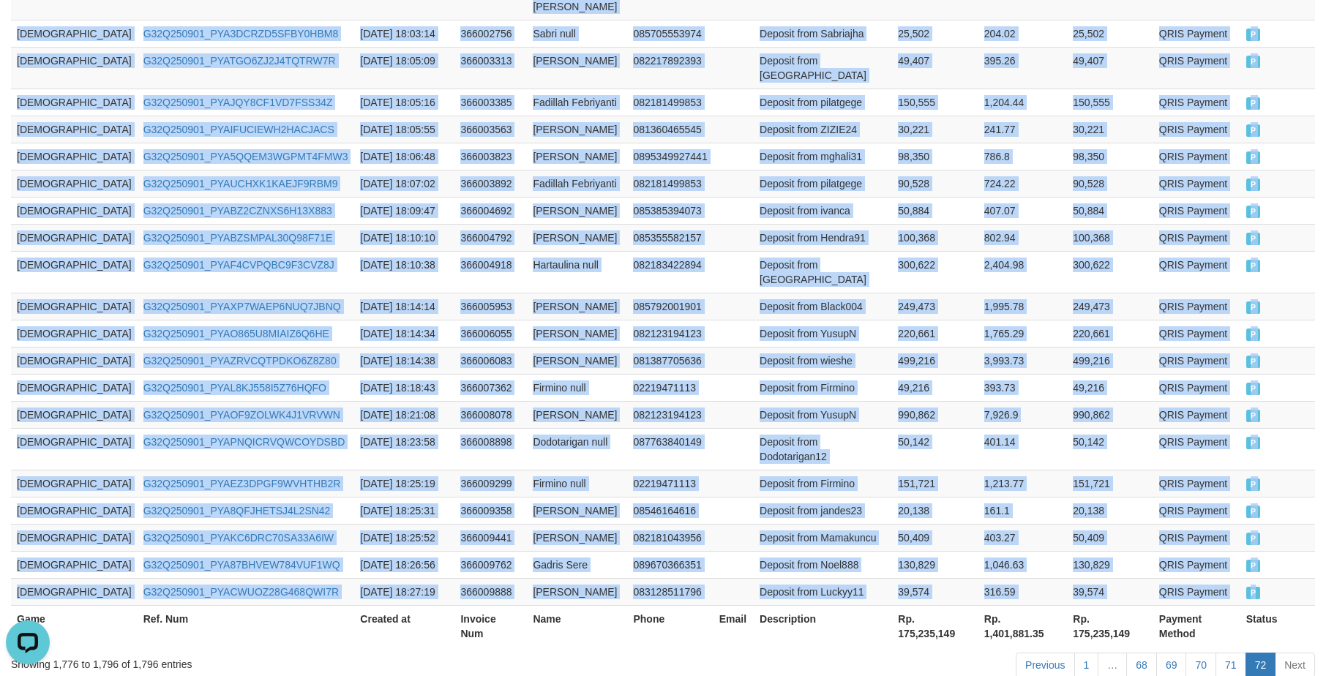 The image size is (1326, 676). Describe the element at coordinates (241, 592) in the screenshot. I see `a: G32Q250901_PYACWUOZ28G468QWI7R` at that location.